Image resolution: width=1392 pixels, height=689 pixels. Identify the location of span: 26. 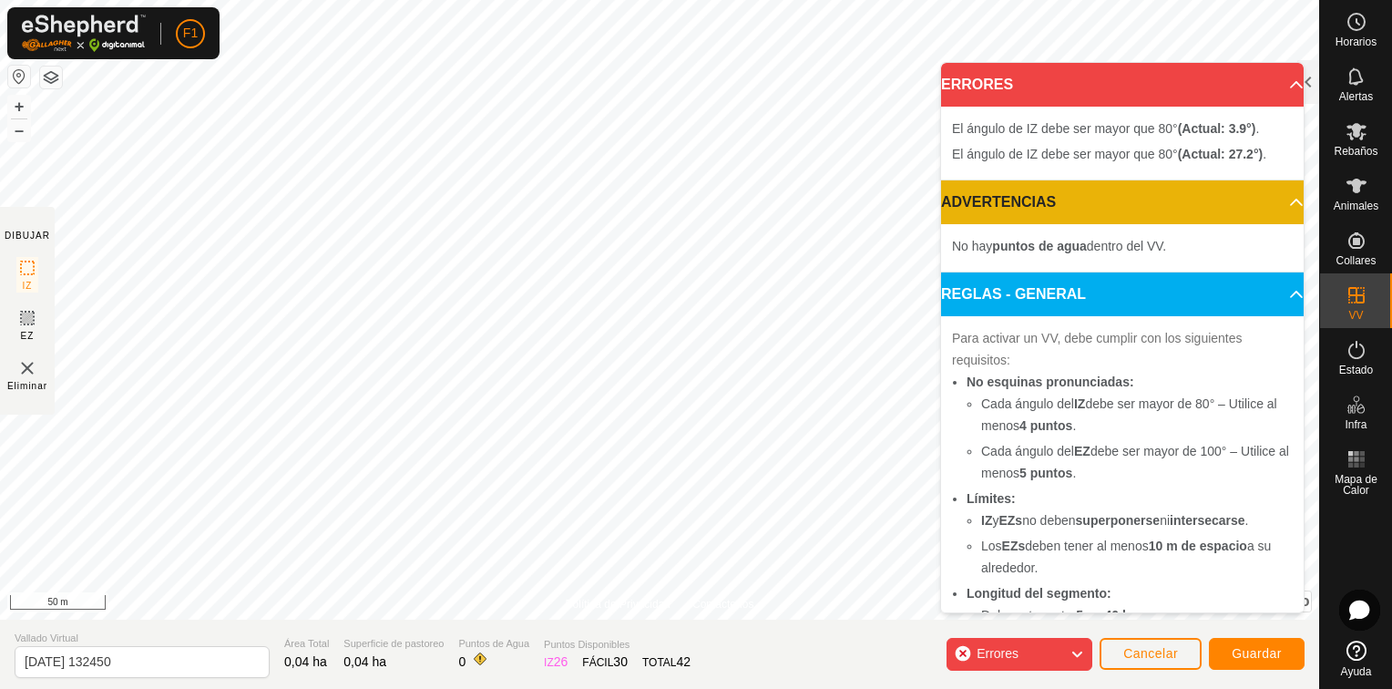
(561, 661).